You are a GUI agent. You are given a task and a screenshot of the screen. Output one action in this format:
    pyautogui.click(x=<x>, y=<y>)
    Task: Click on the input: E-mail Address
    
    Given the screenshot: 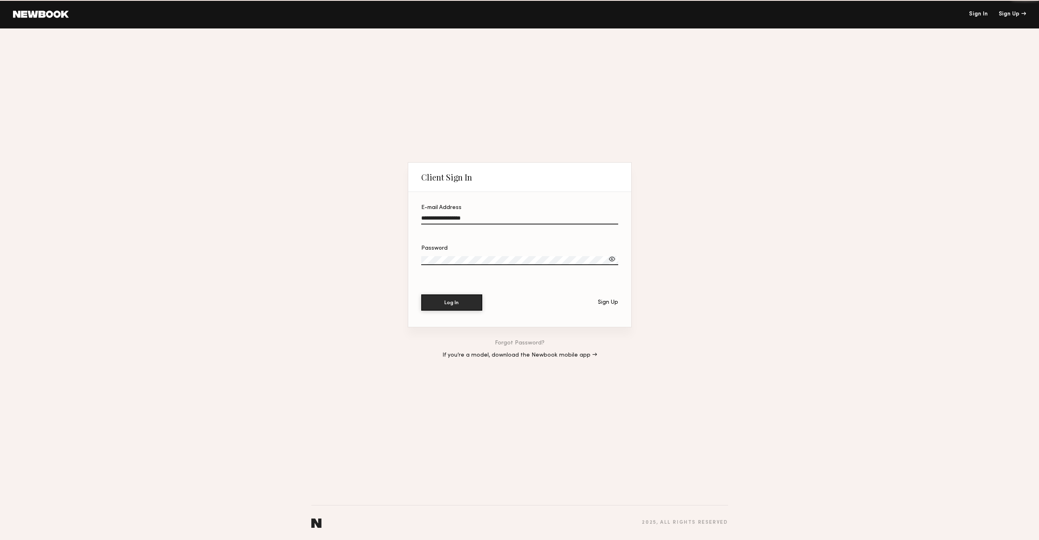 What is the action you would take?
    pyautogui.click(x=520, y=220)
    